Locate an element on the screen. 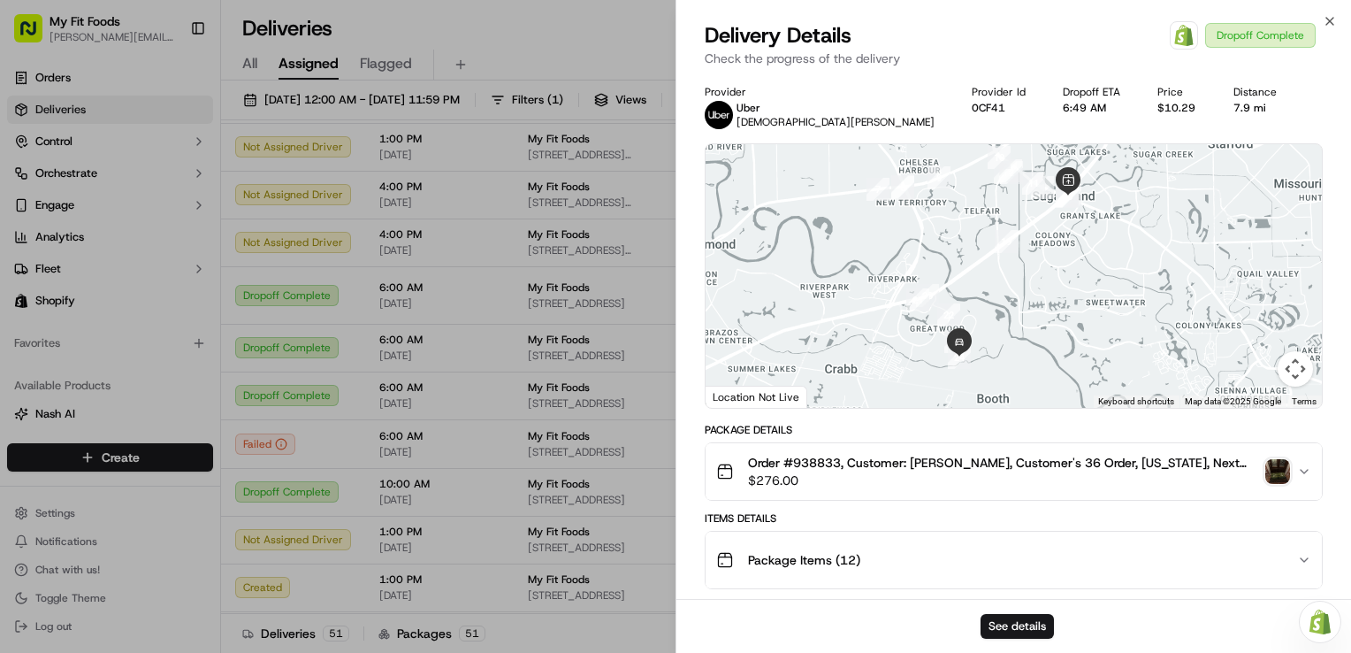 The width and height of the screenshot is (1351, 653). div: Distance is located at coordinates (1259, 92).